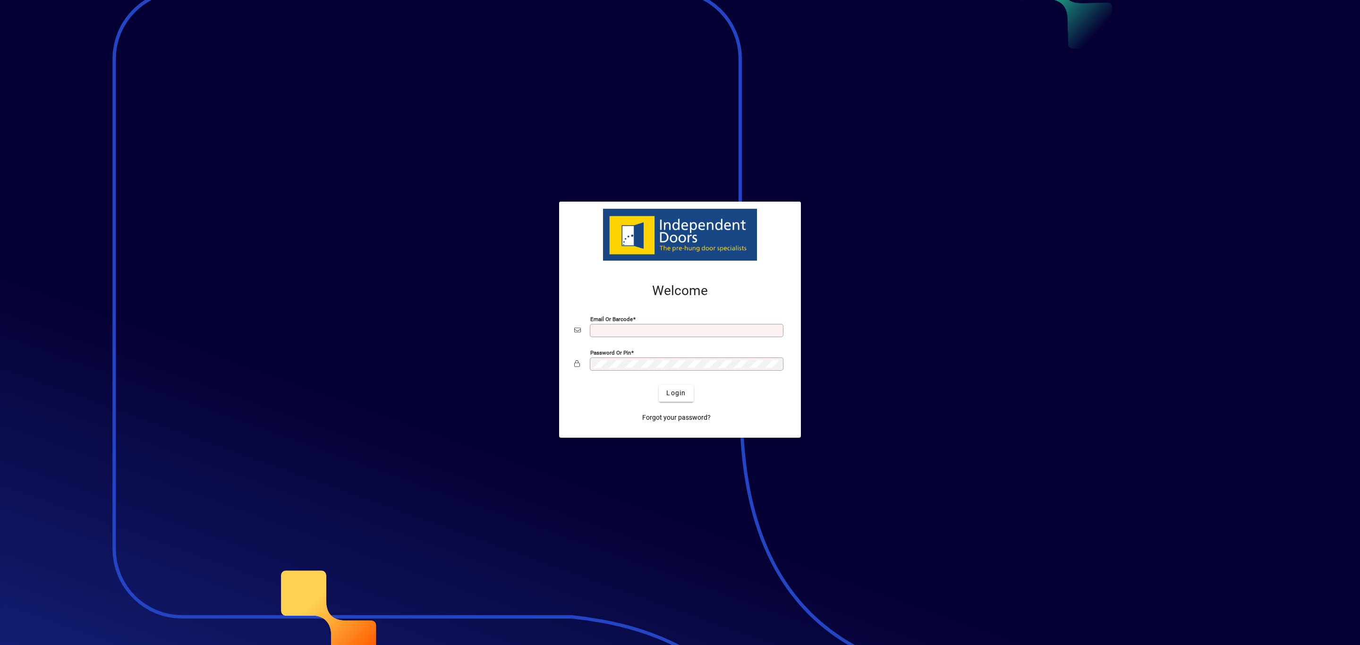  What do you see at coordinates (676, 393) in the screenshot?
I see `span: Login` at bounding box center [676, 393].